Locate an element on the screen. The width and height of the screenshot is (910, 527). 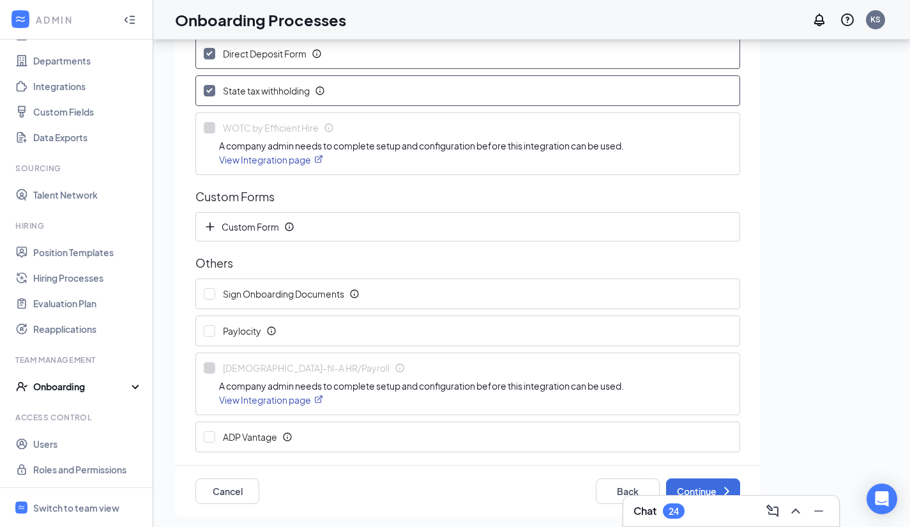
div: Switch to team view is located at coordinates (76, 507).